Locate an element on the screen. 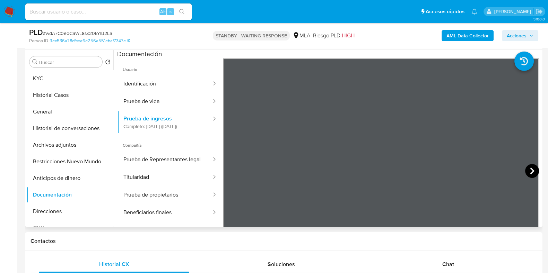  input: Buscar is located at coordinates (69, 62).